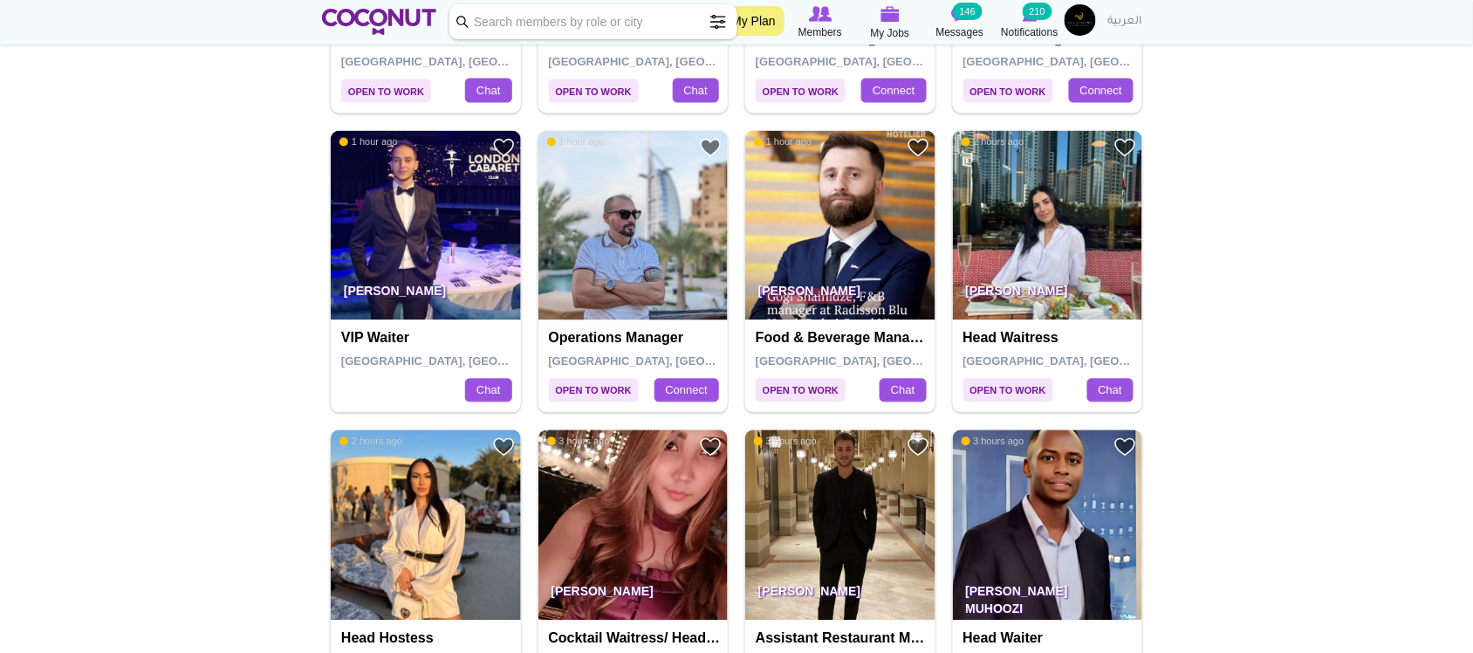  What do you see at coordinates (1037, 11) in the screenshot?
I see `small: 210` at bounding box center [1037, 11].